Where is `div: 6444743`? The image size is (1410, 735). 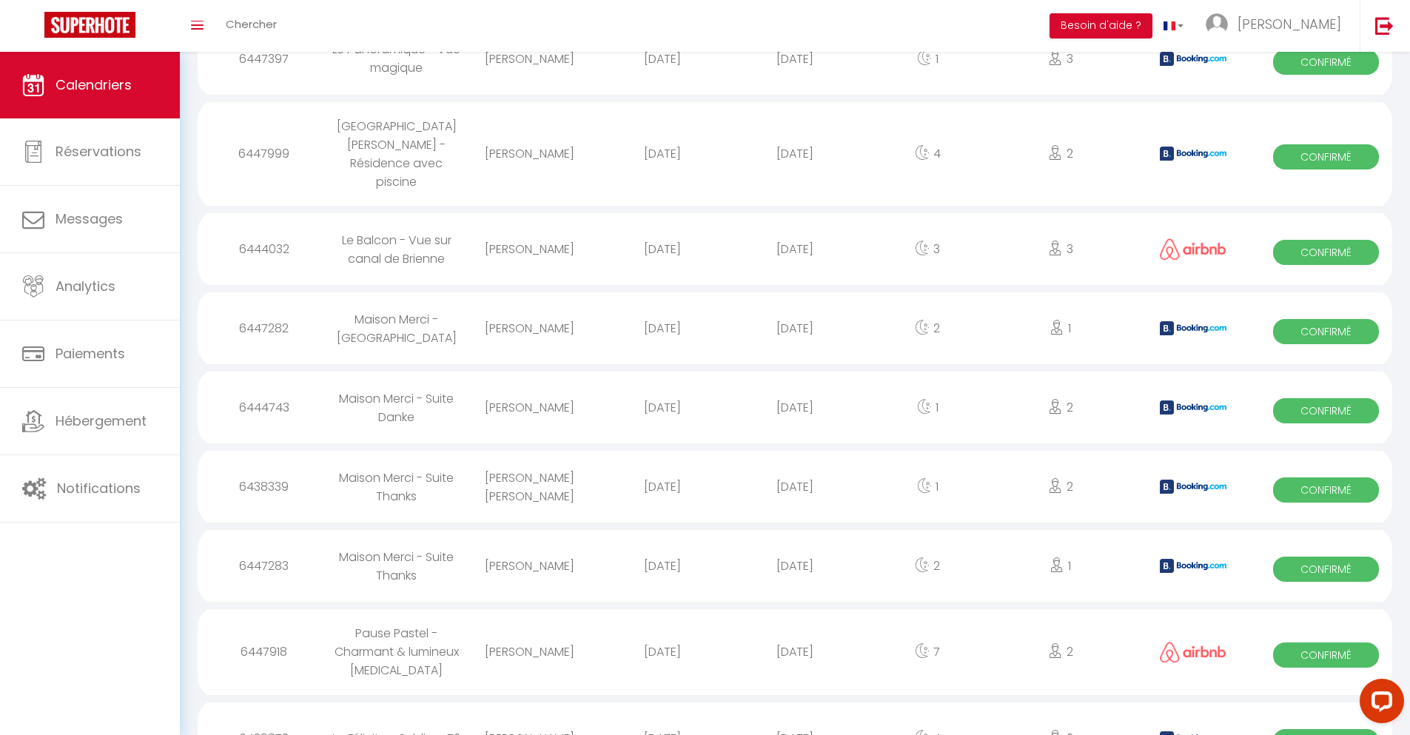
div: 6444743 is located at coordinates (264, 407).